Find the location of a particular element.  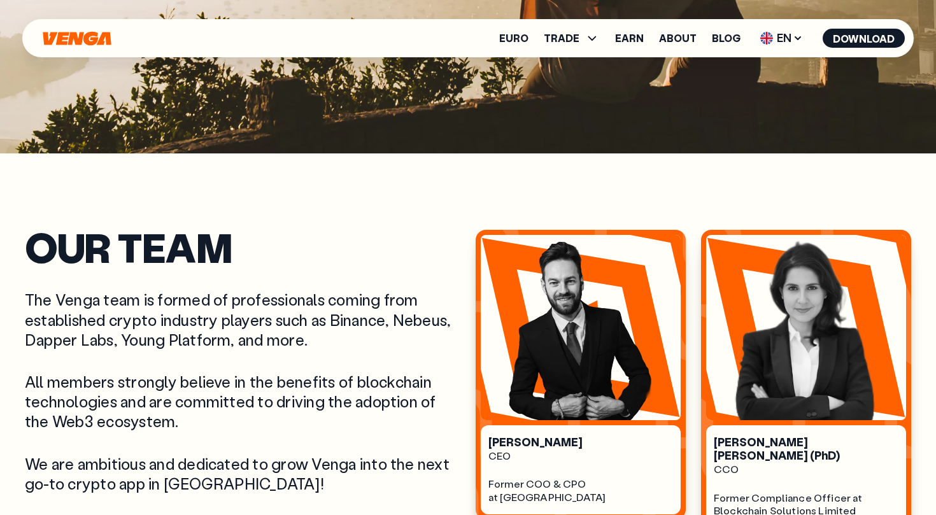

h2: Our Team is located at coordinates (243, 247).